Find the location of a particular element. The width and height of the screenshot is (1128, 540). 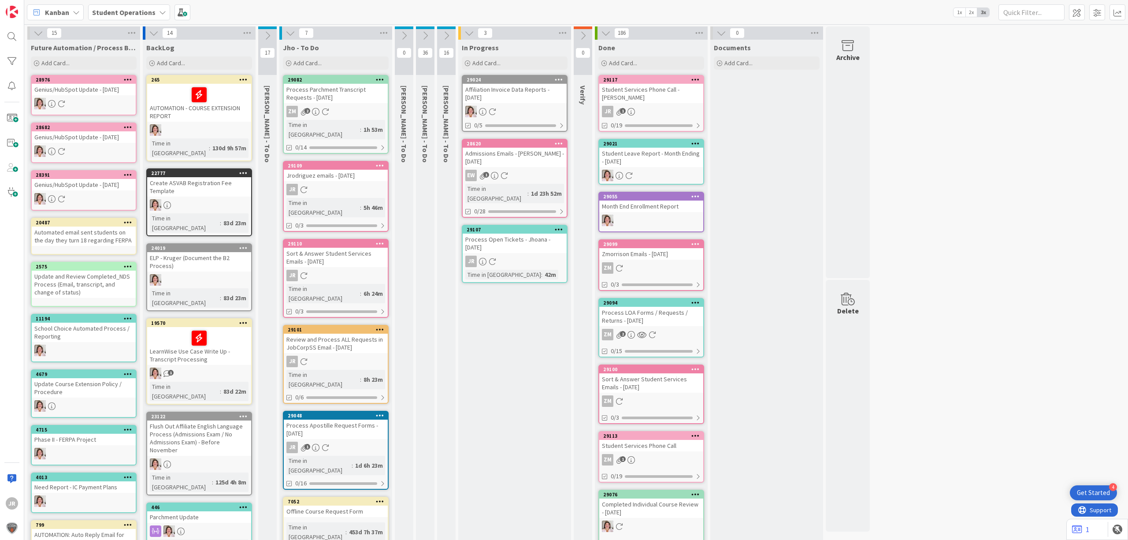

div: 29094 is located at coordinates (651, 303).